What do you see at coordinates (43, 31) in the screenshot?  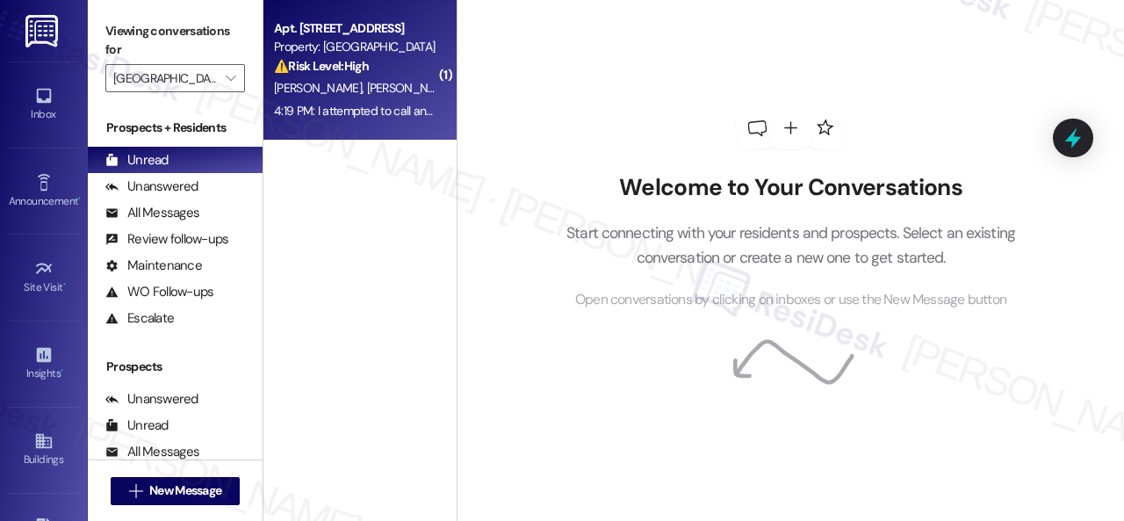 I see `img: ResiDesk Logo` at bounding box center [43, 31].